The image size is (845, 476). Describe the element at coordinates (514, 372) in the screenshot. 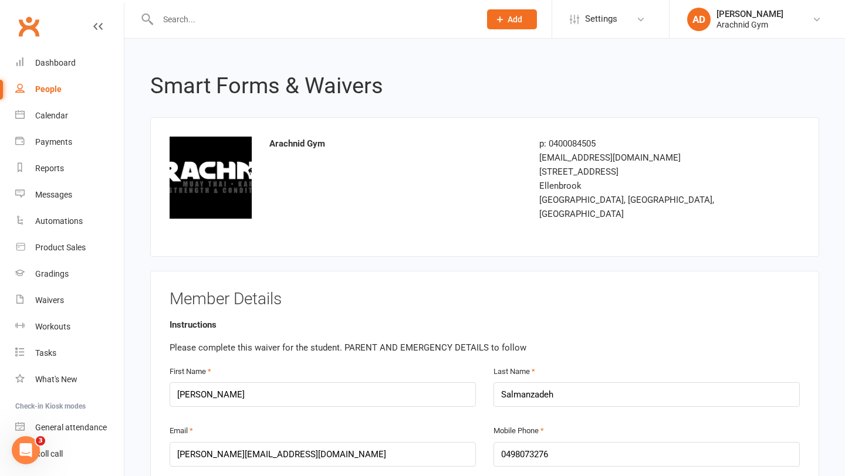

I see `label: Last Name` at that location.